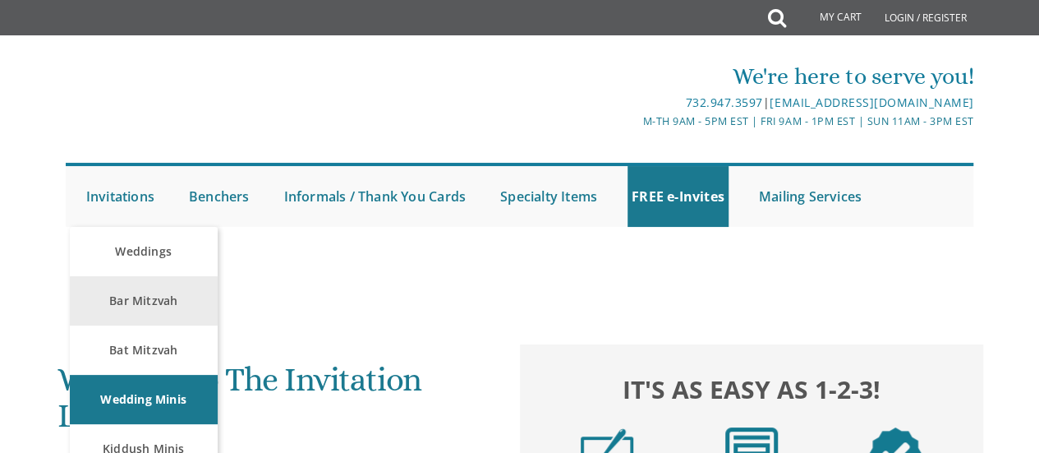 This screenshot has height=453, width=1039. Describe the element at coordinates (671, 76) in the screenshot. I see `div: We're here to serve you!` at that location.